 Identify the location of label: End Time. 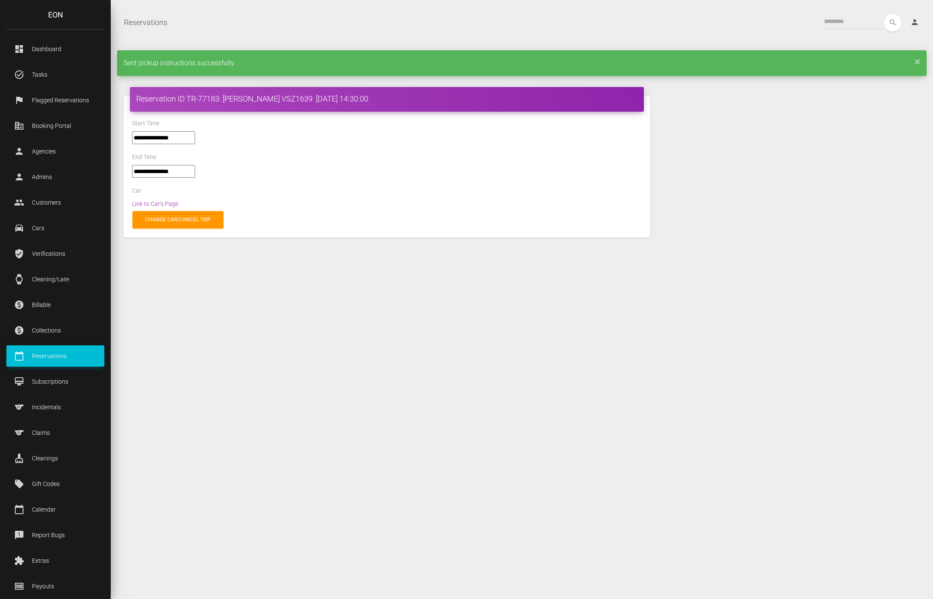
(144, 157).